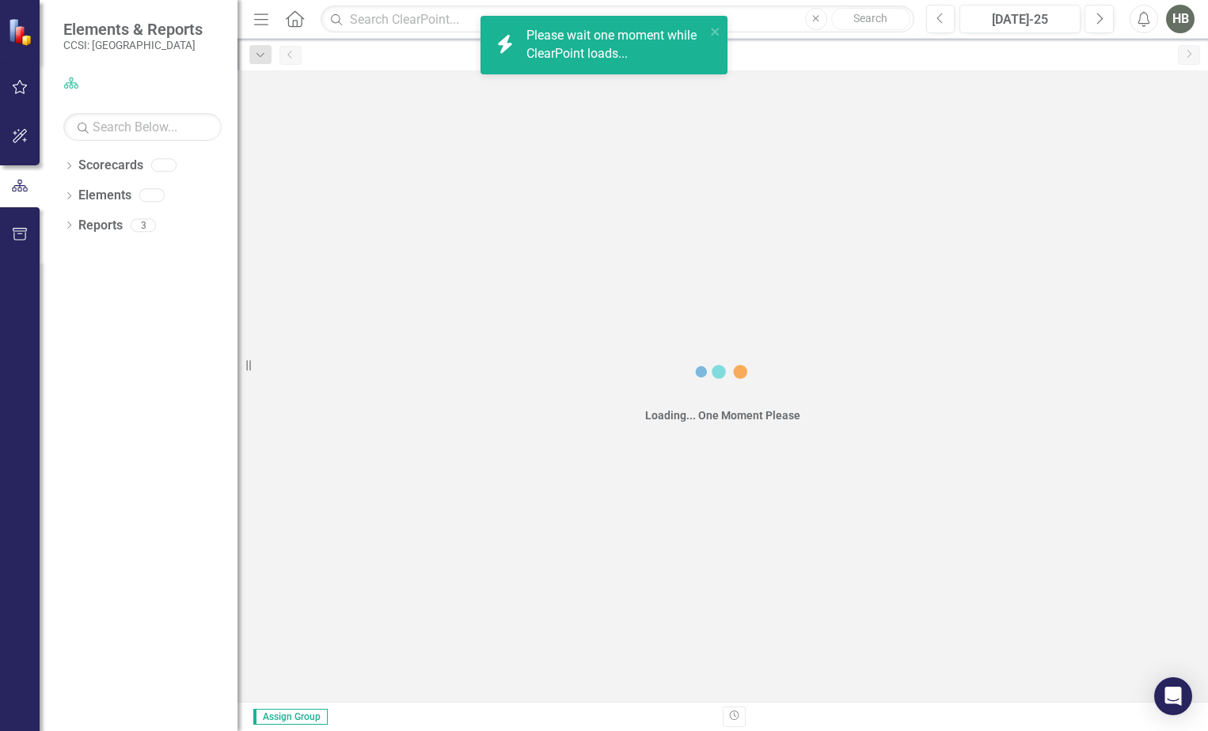 The height and width of the screenshot is (731, 1208). What do you see at coordinates (111, 165) in the screenshot?
I see `a: Scorecards` at bounding box center [111, 165].